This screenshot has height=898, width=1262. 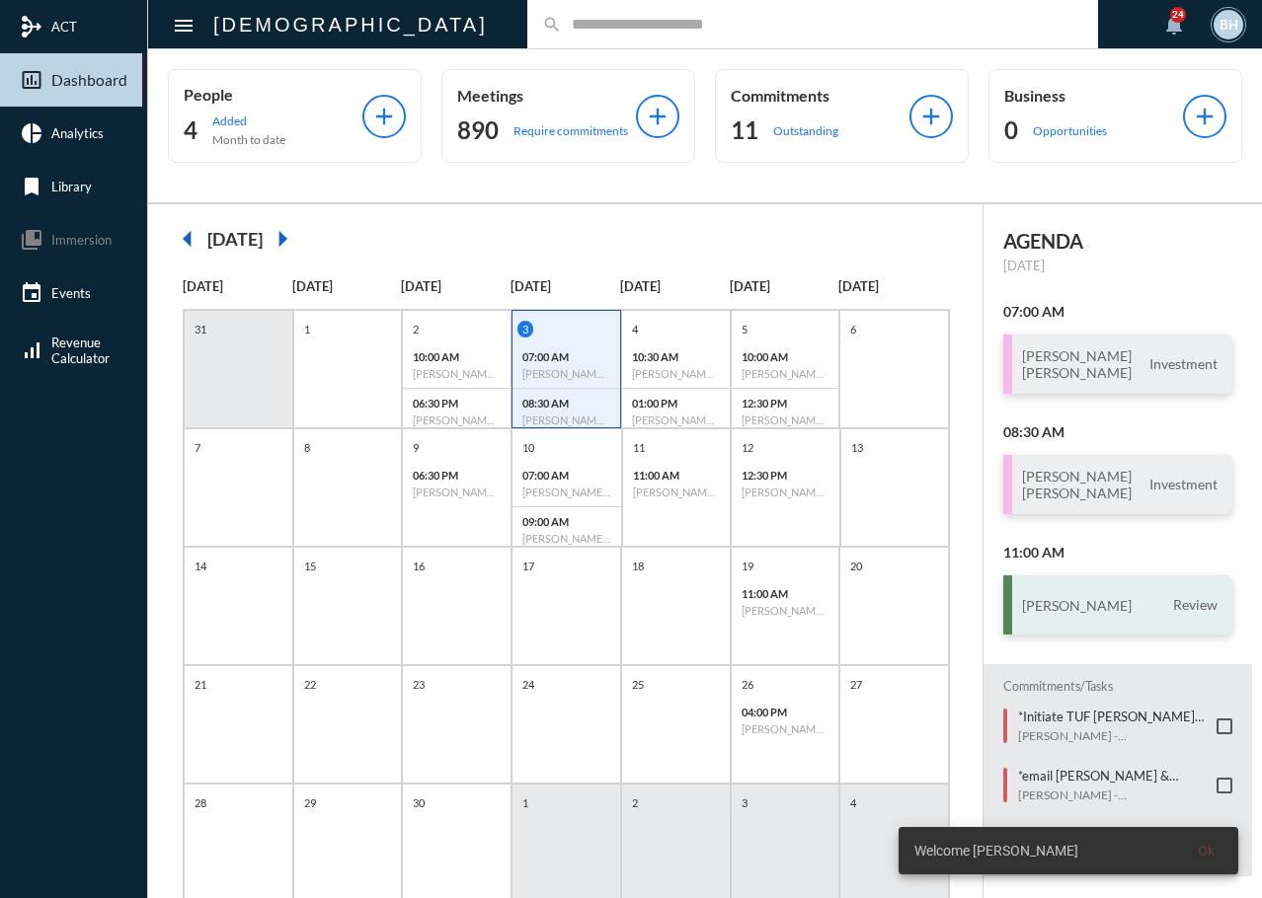 I want to click on mat-icon: insert_chart_outlined, so click(x=32, y=80).